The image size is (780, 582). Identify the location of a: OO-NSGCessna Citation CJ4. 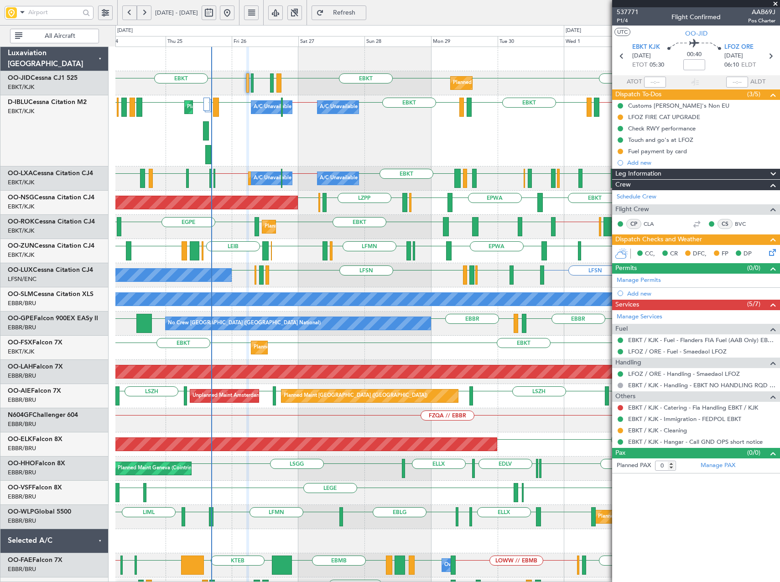
(51, 197).